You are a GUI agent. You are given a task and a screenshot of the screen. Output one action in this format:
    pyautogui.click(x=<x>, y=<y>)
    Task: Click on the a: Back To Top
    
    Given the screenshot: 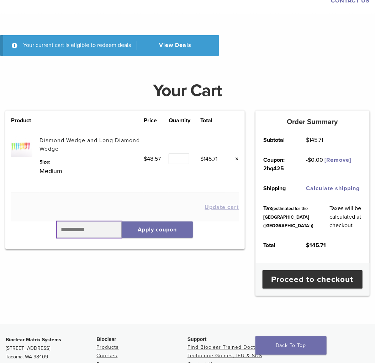 What is the action you would take?
    pyautogui.click(x=291, y=346)
    